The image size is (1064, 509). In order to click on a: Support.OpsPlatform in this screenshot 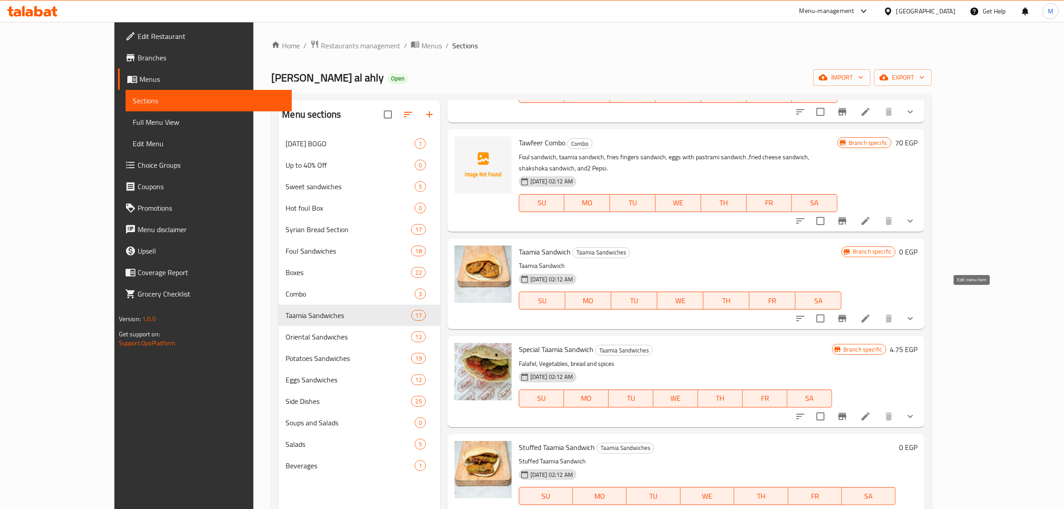, I will do `click(147, 343)`.